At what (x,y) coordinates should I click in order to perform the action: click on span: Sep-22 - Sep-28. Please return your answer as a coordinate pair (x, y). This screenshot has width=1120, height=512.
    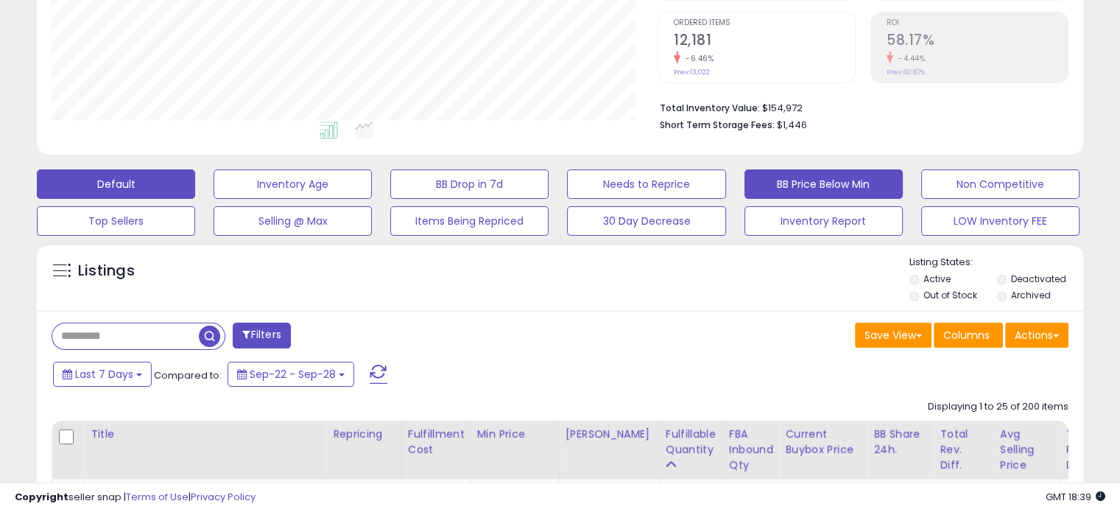
    Looking at the image, I should click on (292, 374).